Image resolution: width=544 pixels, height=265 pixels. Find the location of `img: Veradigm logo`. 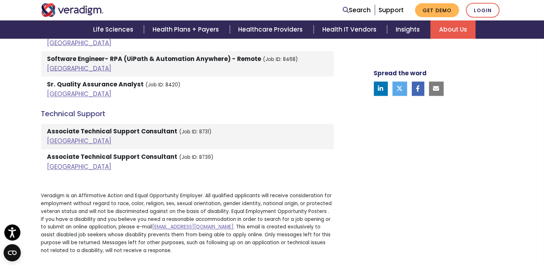

img: Veradigm logo is located at coordinates (72, 10).